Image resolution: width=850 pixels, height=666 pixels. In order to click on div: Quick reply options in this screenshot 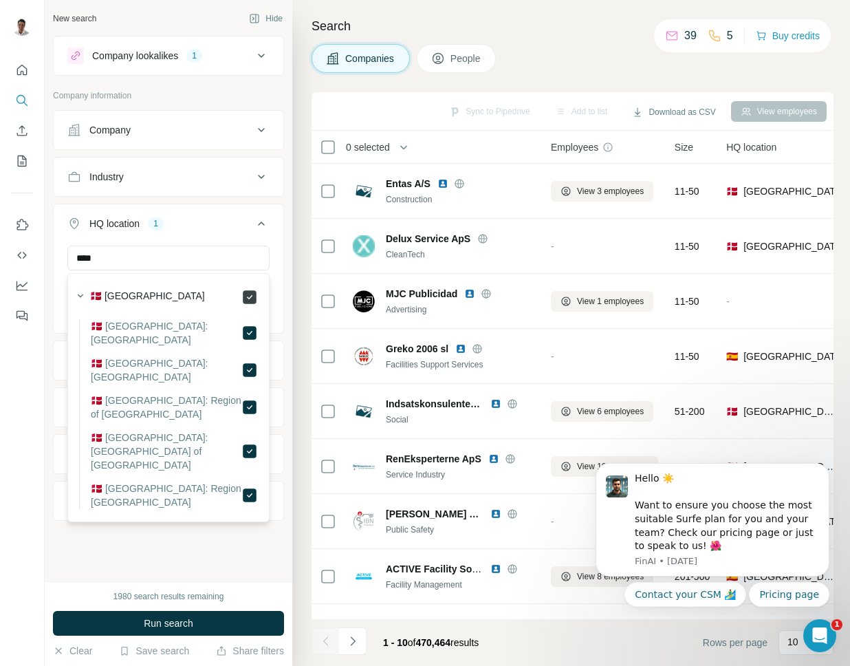, I will do `click(138, 144)`.